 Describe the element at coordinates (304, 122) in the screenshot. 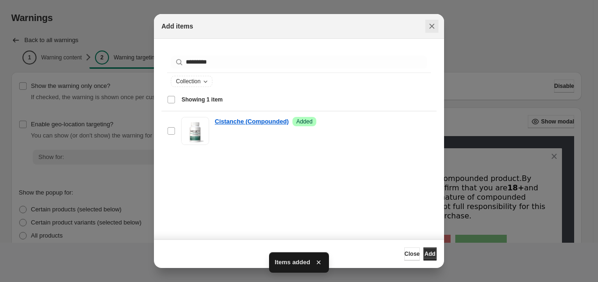

I see `span: Added` at that location.